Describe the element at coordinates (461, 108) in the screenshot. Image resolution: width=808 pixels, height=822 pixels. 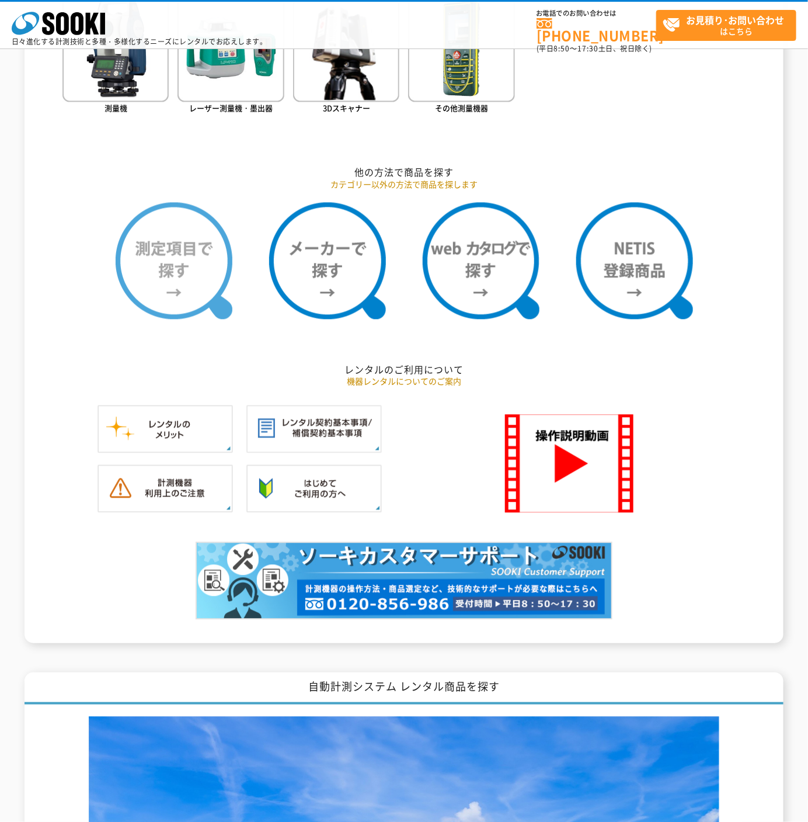
I see `span: その他測量機器` at that location.